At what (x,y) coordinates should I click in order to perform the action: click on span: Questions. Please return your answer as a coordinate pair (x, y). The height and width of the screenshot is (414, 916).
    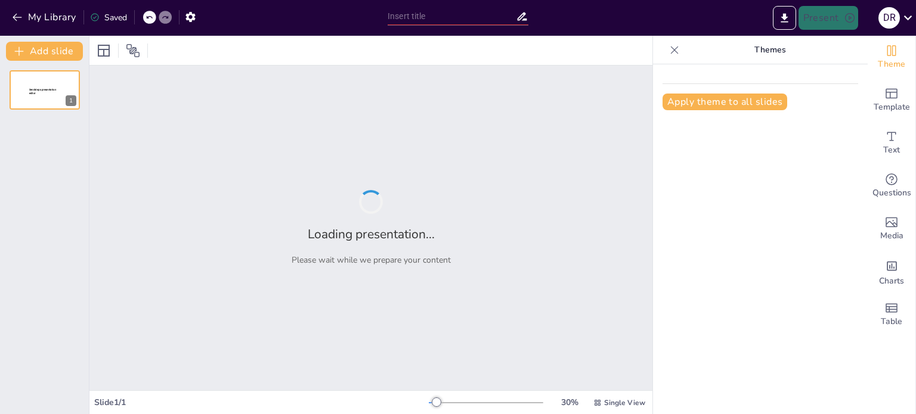
    Looking at the image, I should click on (891, 193).